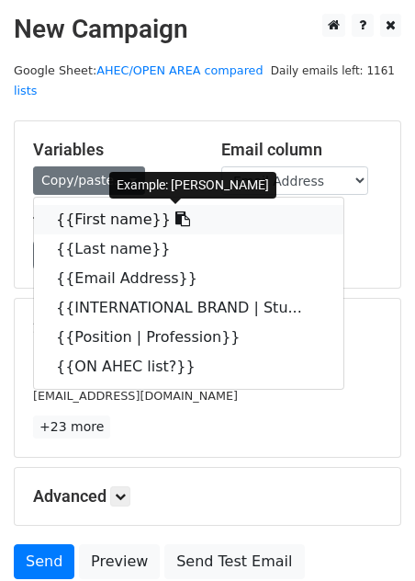 This screenshot has height=581, width=415. Describe the element at coordinates (333, 70) in the screenshot. I see `a: Daily emails left: 1161` at that location.